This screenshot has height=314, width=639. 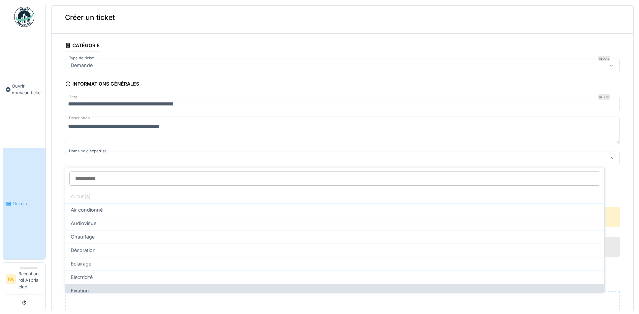 What do you see at coordinates (24, 17) in the screenshot?
I see `img: Badge_color-CXgf-gQk.svg` at bounding box center [24, 17].